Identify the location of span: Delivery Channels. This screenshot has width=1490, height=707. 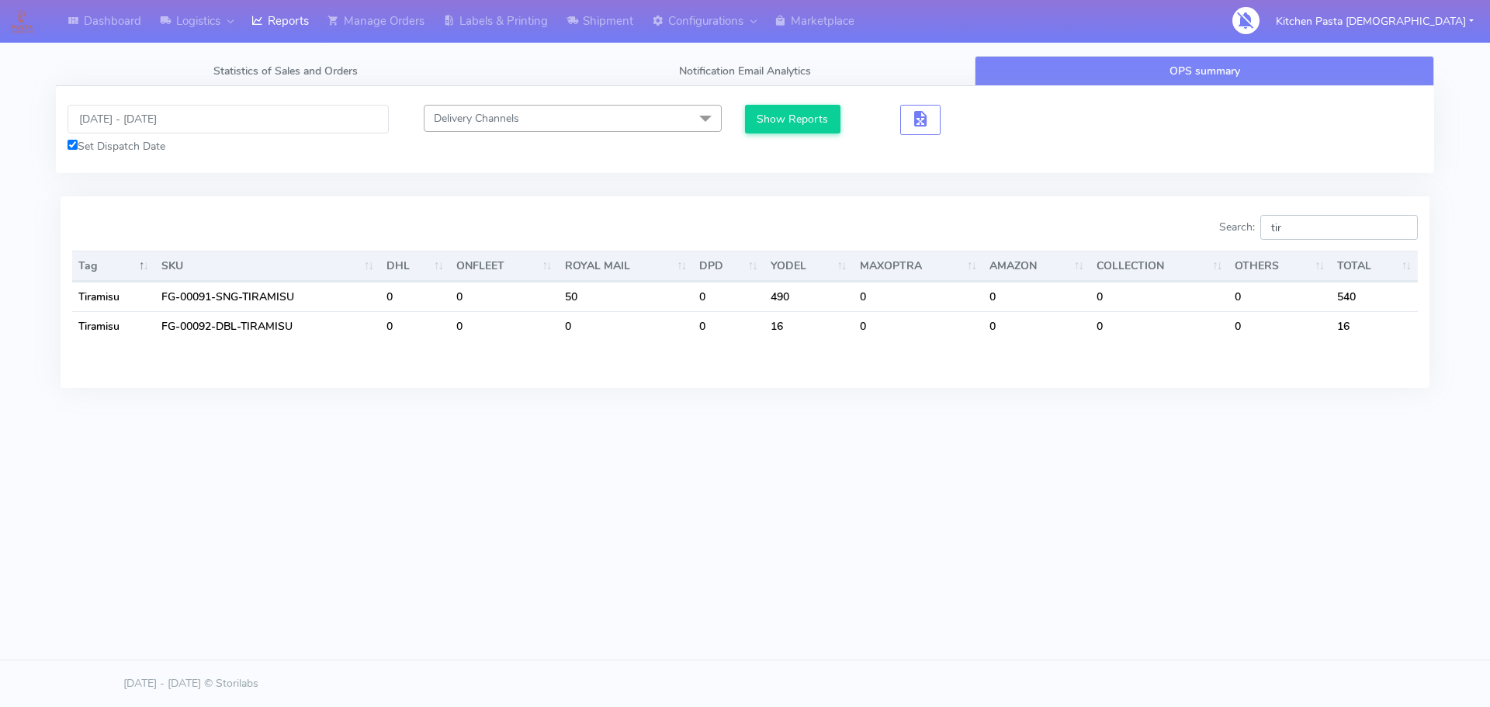
(477, 118).